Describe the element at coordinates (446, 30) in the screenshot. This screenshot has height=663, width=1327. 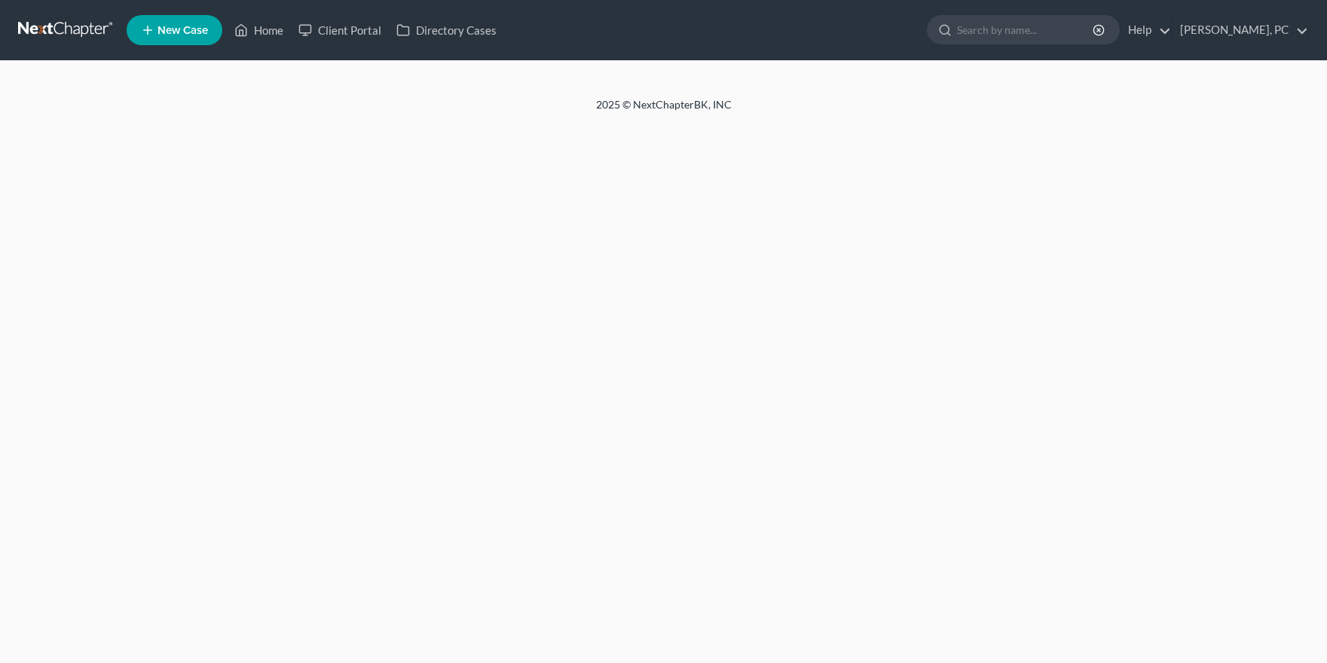
I see `a: Directory Cases` at that location.